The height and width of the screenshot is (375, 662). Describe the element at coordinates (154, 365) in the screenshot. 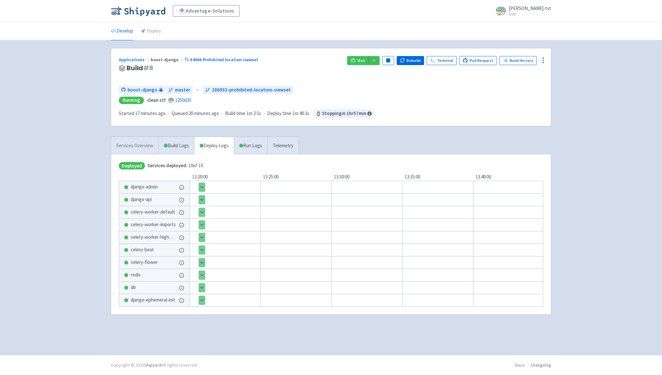

I see `div: Copyright © 2025 All rights reserved.` at that location.